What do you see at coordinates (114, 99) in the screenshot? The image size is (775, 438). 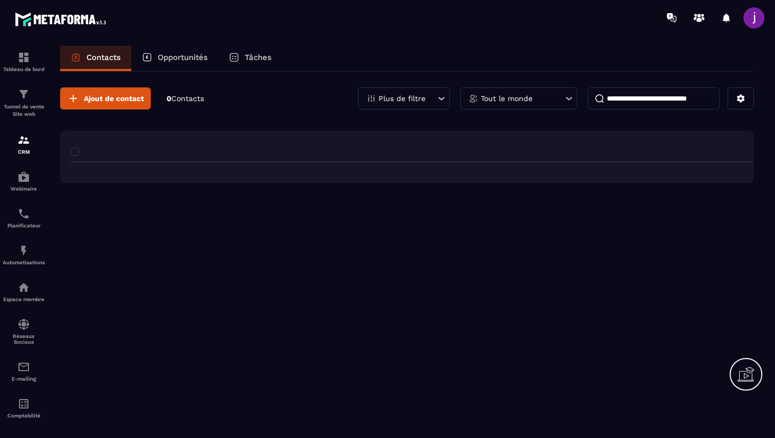 I see `span: Ajout de contact` at bounding box center [114, 99].